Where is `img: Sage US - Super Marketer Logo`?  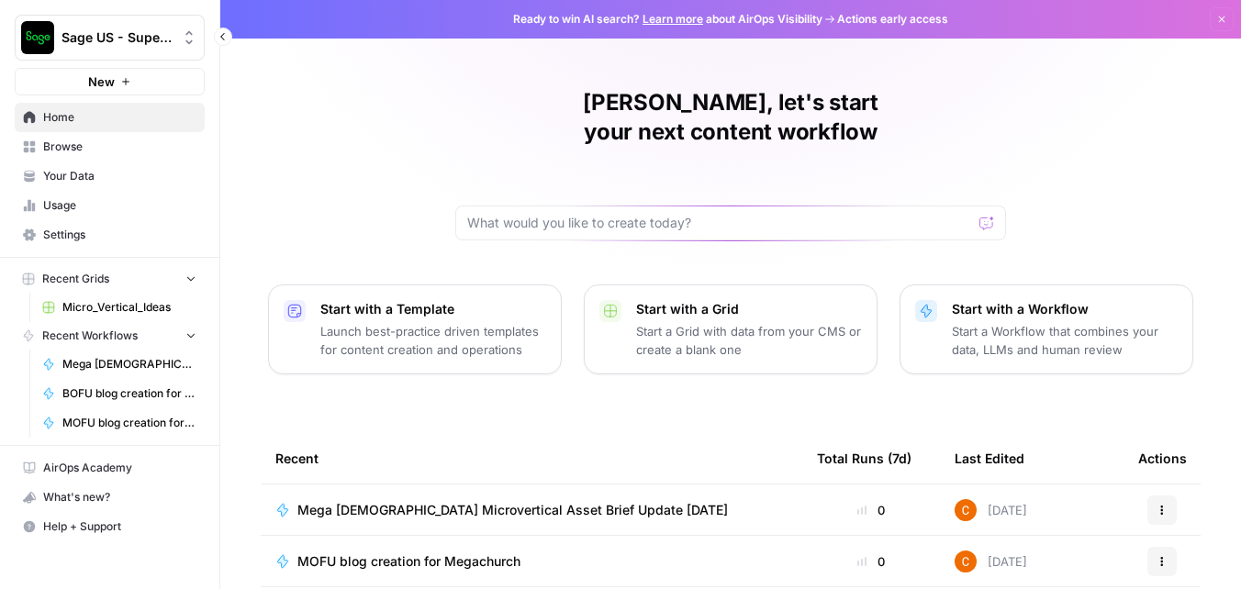 img: Sage US - Super Marketer Logo is located at coordinates (38, 38).